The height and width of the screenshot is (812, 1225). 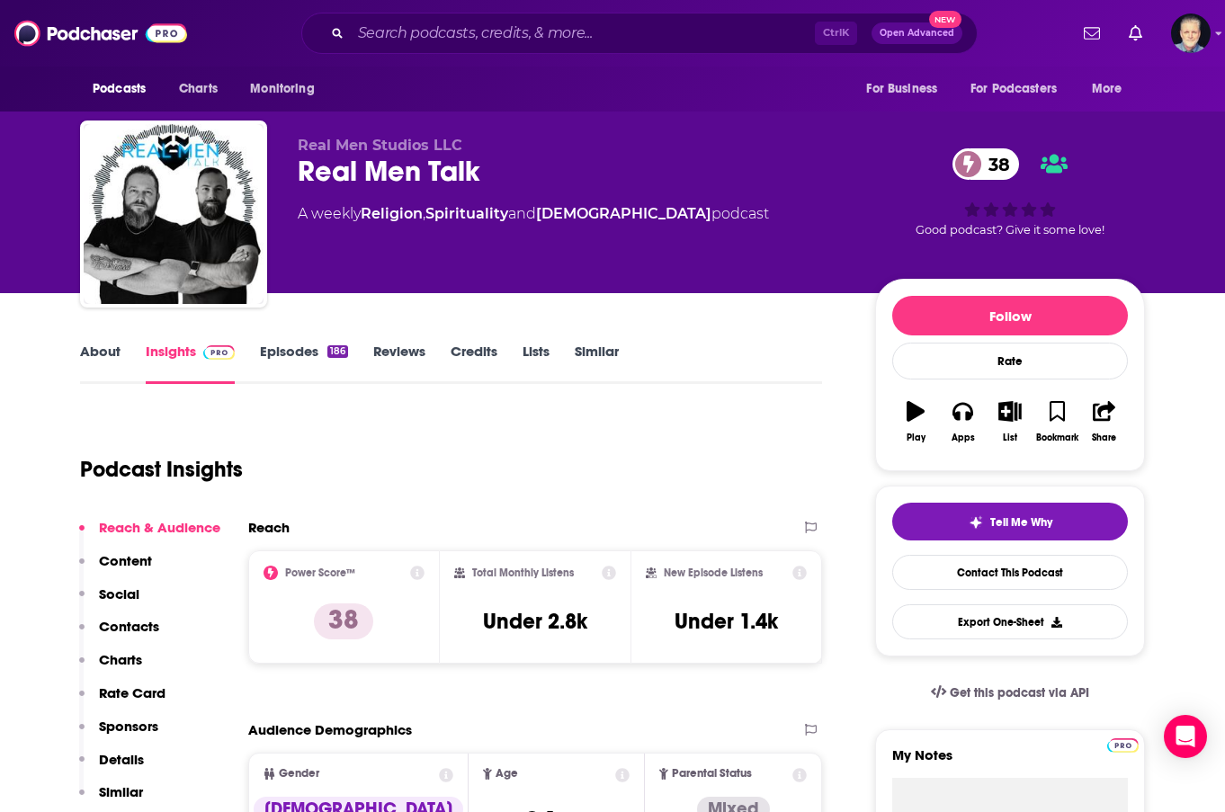 What do you see at coordinates (916, 33) in the screenshot?
I see `button: Open AdvancedNew` at bounding box center [916, 33].